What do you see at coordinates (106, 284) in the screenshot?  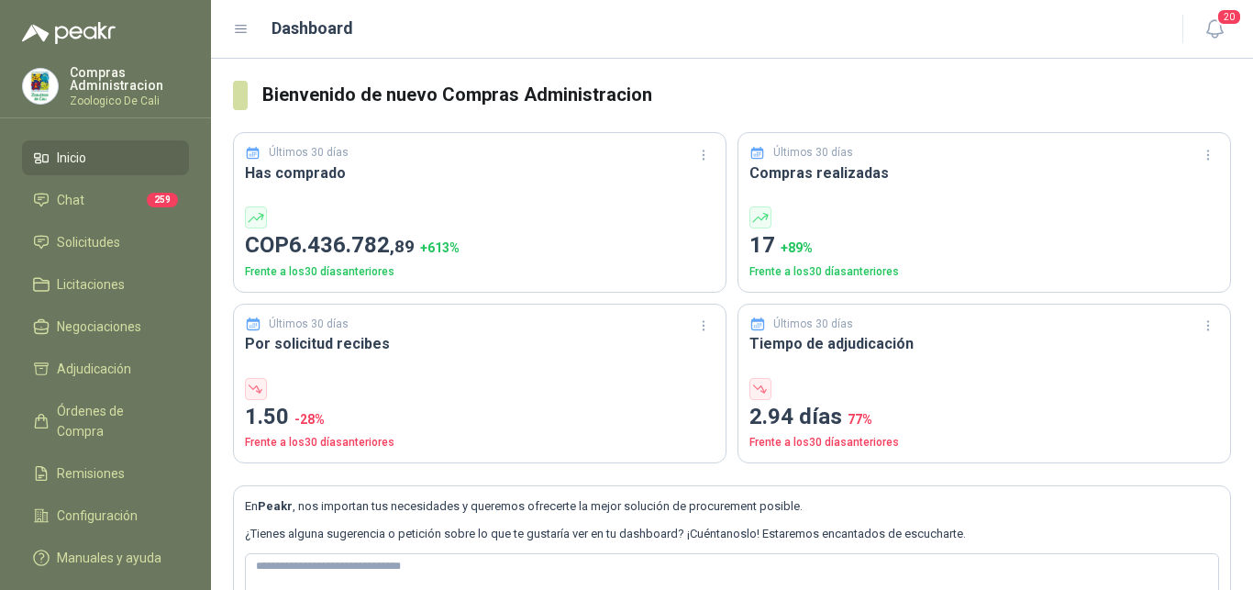 I see `a: Licitaciones` at bounding box center [106, 284].